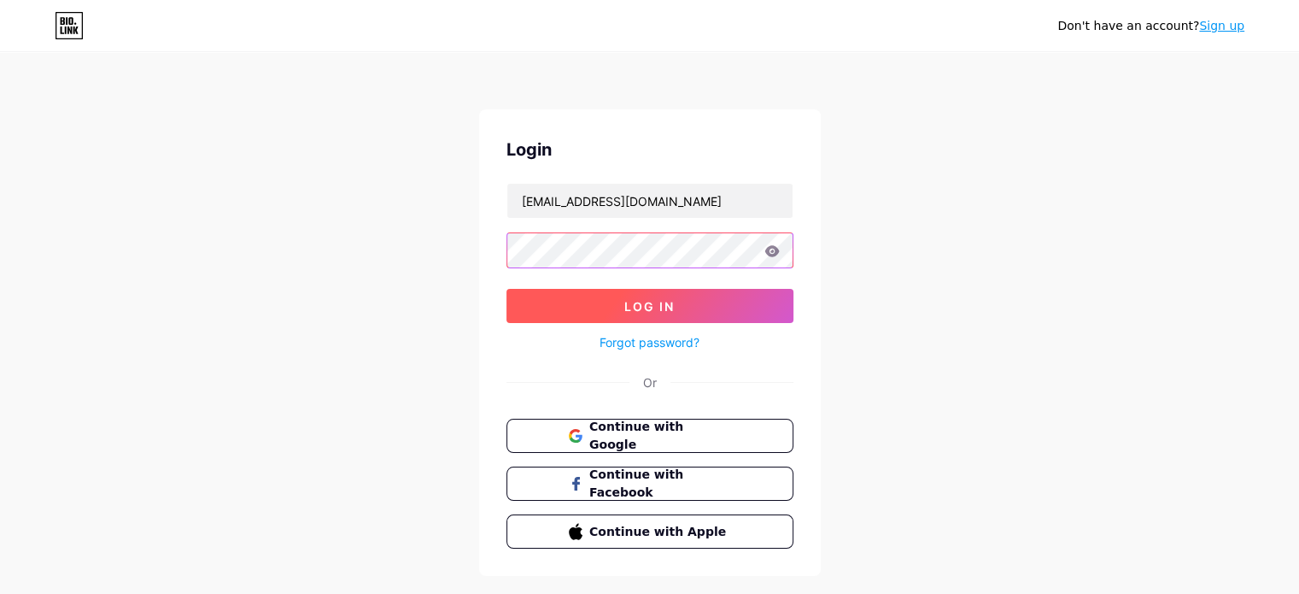 The width and height of the screenshot is (1299, 594). What do you see at coordinates (650, 531) in the screenshot?
I see `button: Continue with Apple` at bounding box center [650, 531].